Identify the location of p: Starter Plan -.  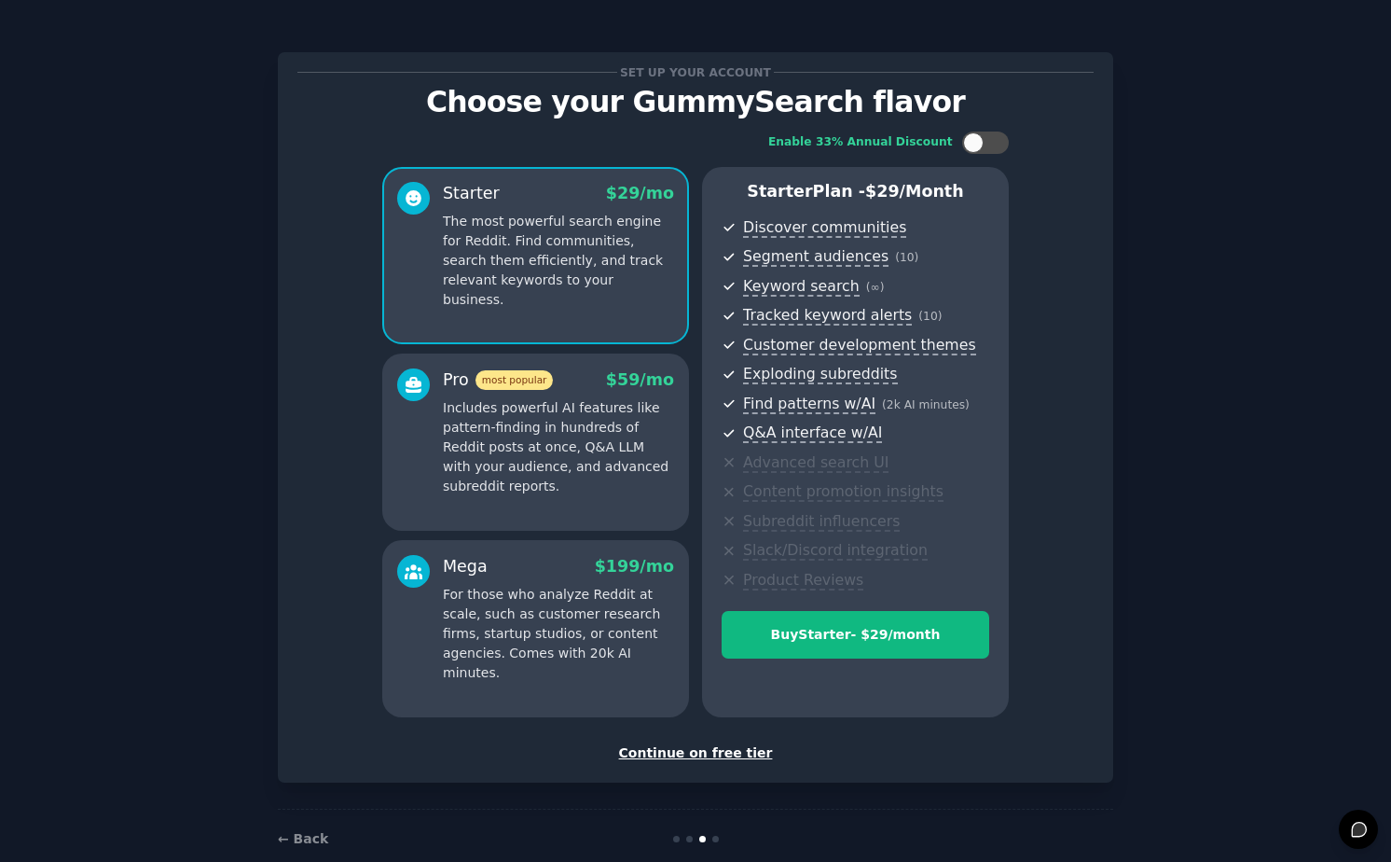
(855, 191).